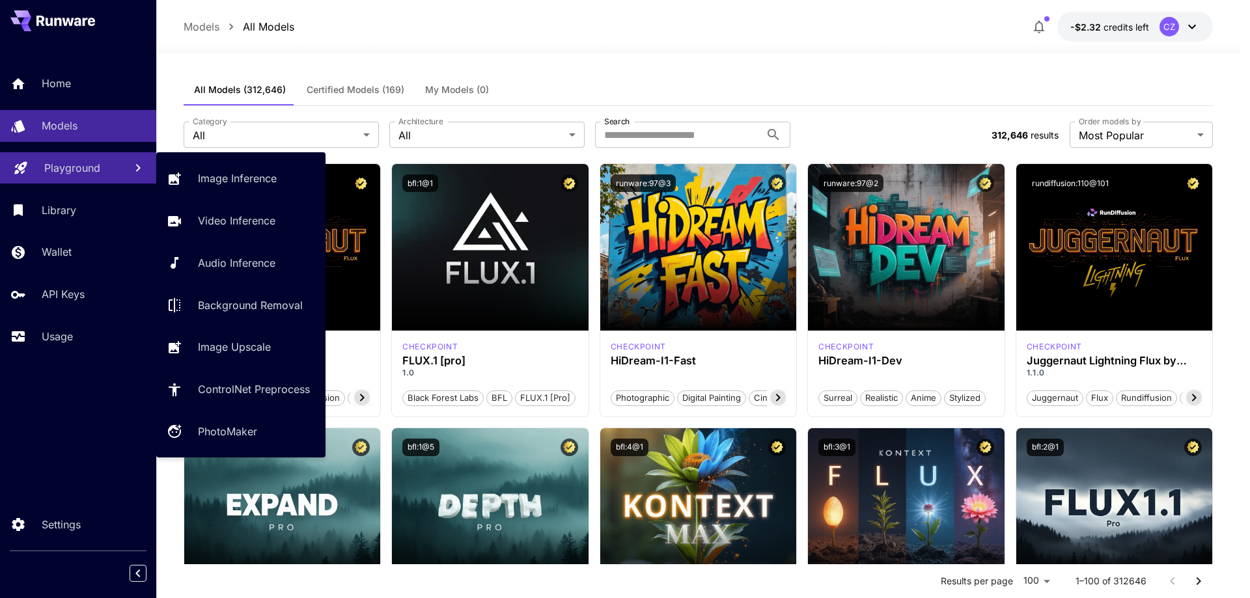 This screenshot has height=598, width=1250. I want to click on span: juggernaut, so click(1055, 398).